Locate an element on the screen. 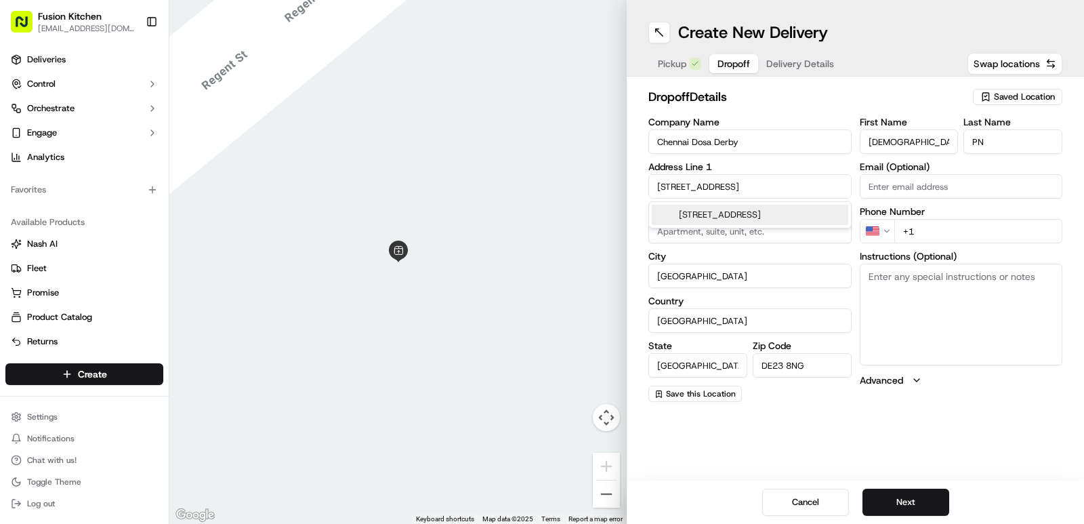 This screenshot has width=1084, height=524. span: Fleet is located at coordinates (37, 268).